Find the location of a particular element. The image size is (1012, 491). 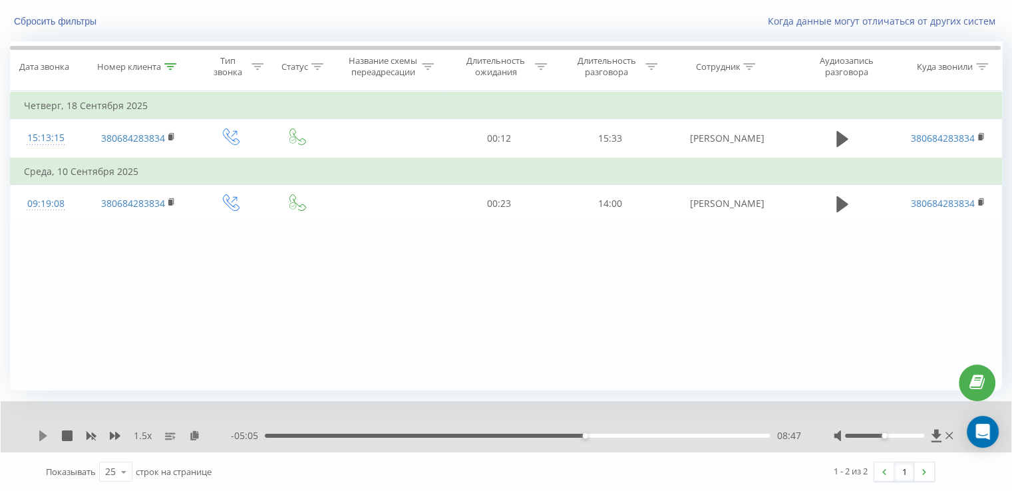

div: Сотрудник is located at coordinates (717, 67).